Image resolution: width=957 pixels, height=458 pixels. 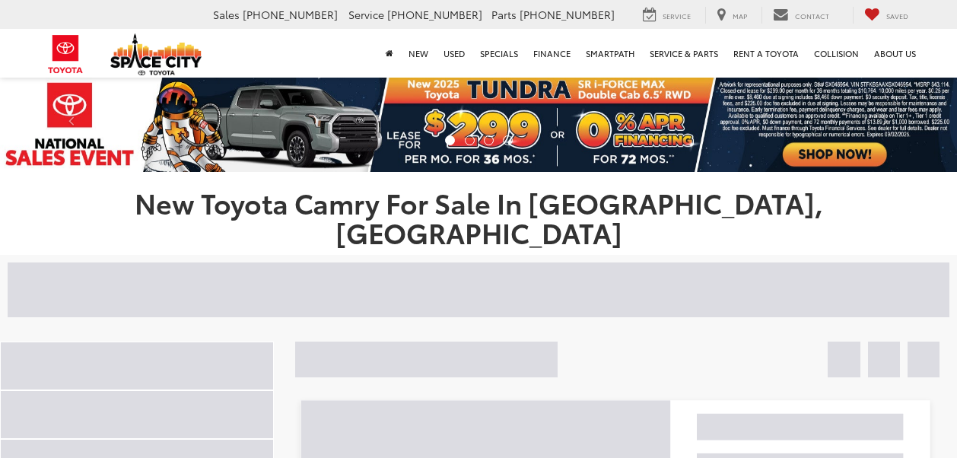 What do you see at coordinates (897, 15) in the screenshot?
I see `span: Saved` at bounding box center [897, 15].